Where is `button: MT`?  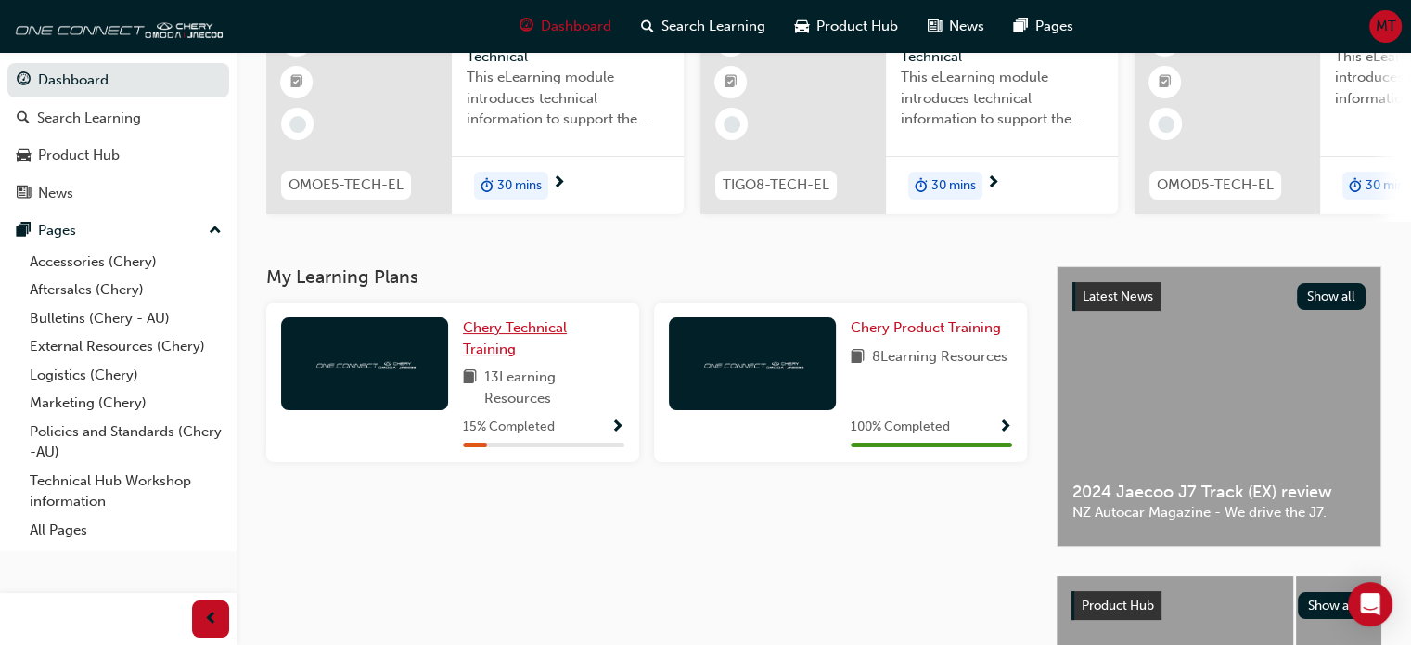 button: MT is located at coordinates (1385, 26).